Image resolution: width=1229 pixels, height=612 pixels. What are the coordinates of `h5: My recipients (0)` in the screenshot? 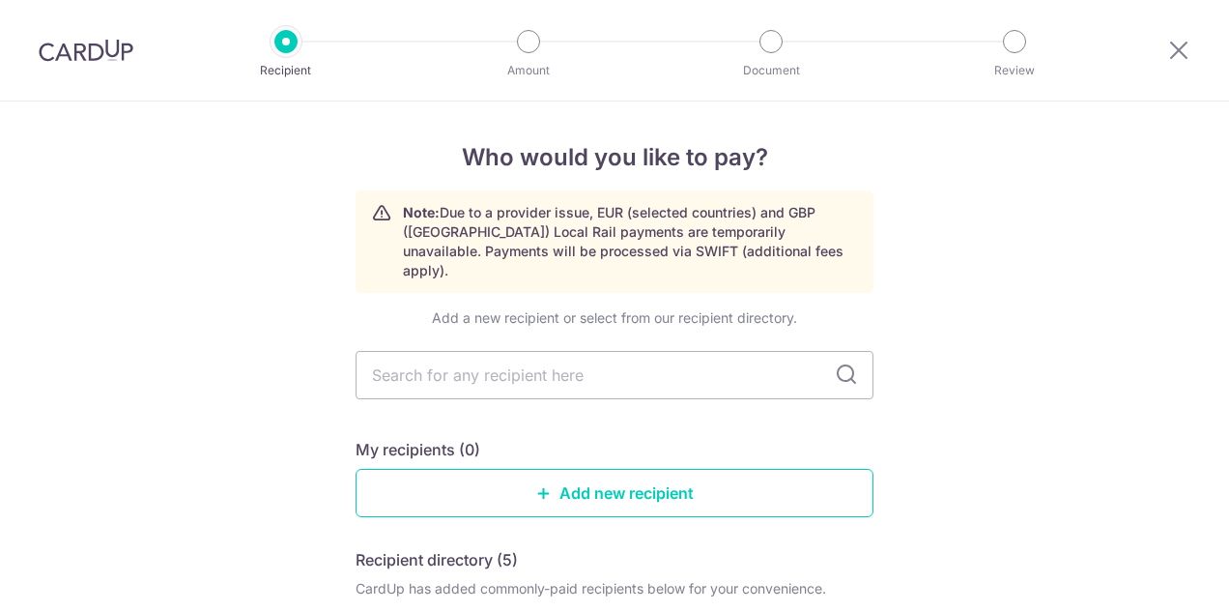 It's located at (417, 449).